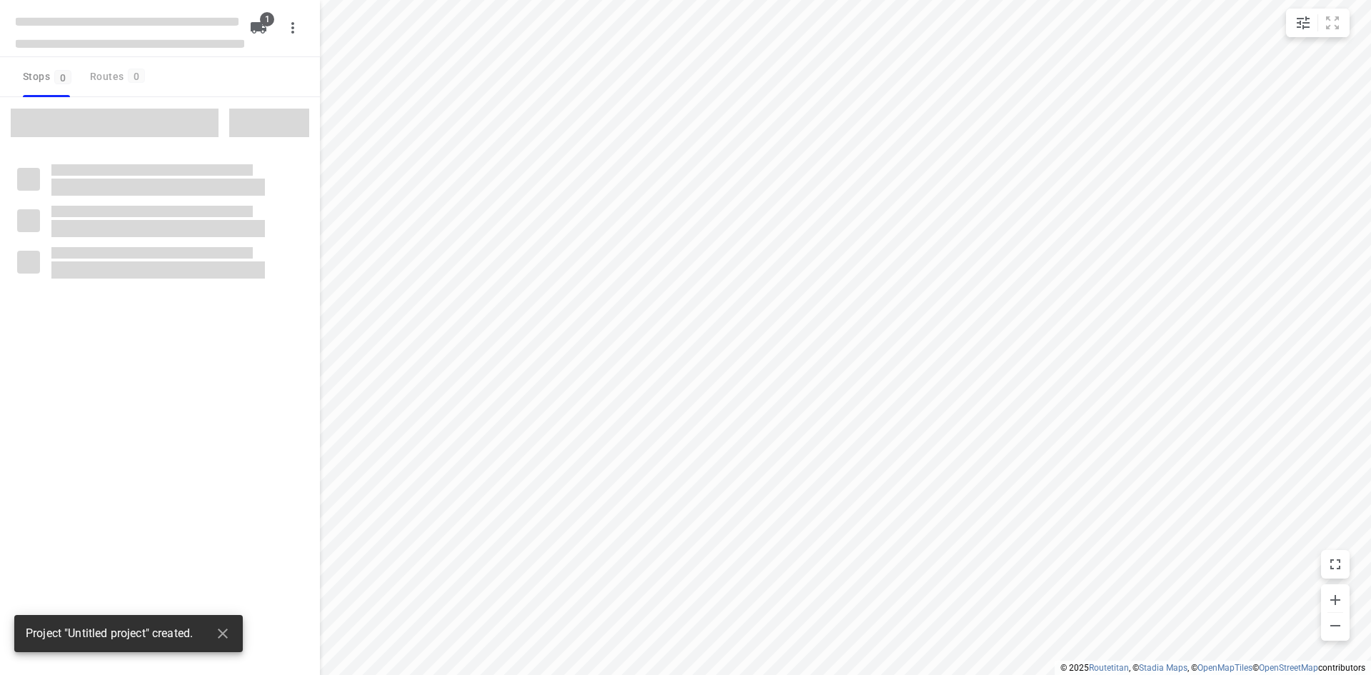  Describe the element at coordinates (1109, 668) in the screenshot. I see `a: Routetitan` at that location.